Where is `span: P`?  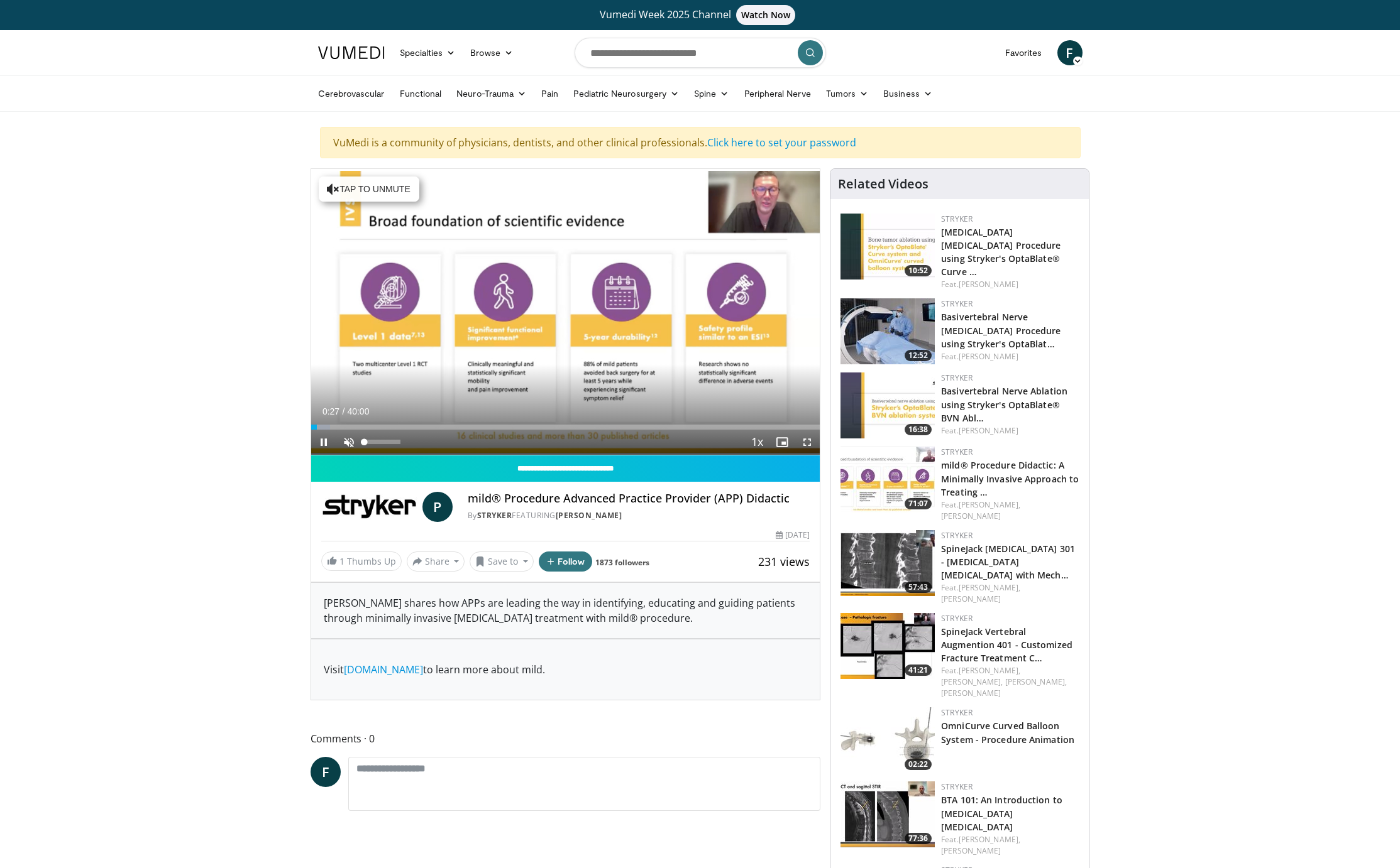 span: P is located at coordinates (438, 508).